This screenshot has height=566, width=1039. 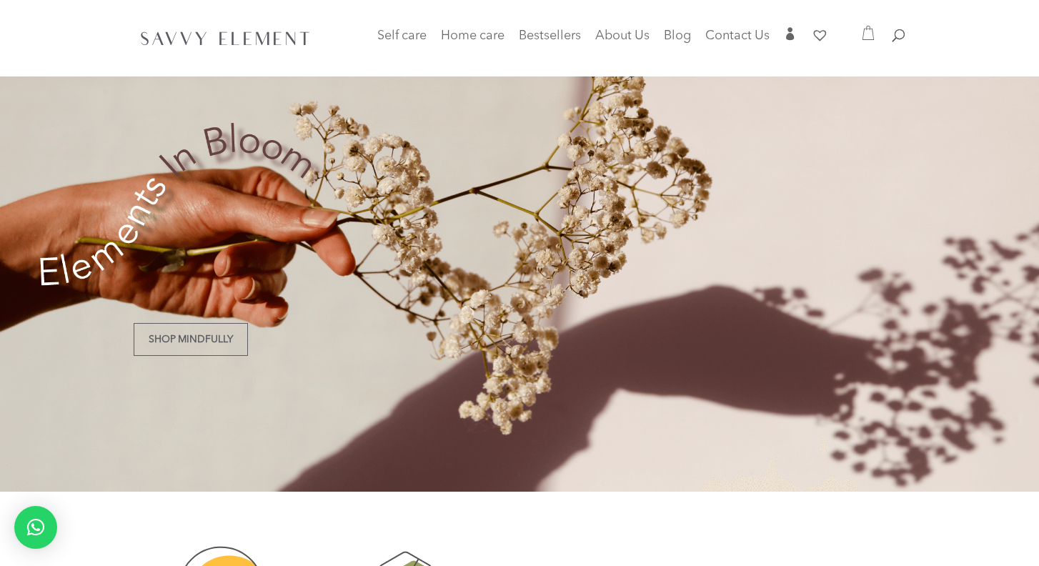 What do you see at coordinates (737, 41) in the screenshot?
I see `a: Contact Us` at bounding box center [737, 41].